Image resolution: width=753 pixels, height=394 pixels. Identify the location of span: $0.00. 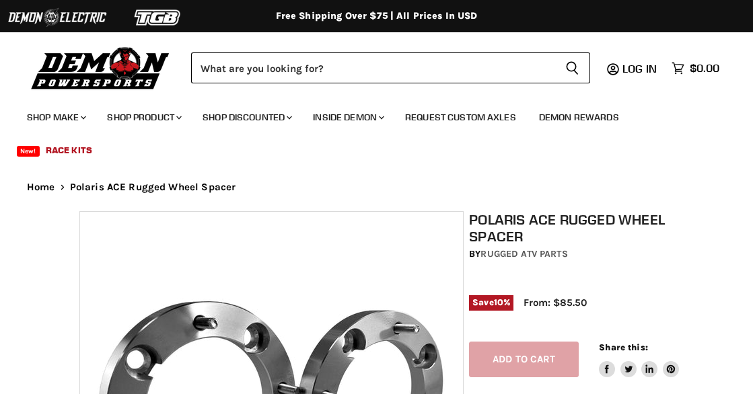
(704, 68).